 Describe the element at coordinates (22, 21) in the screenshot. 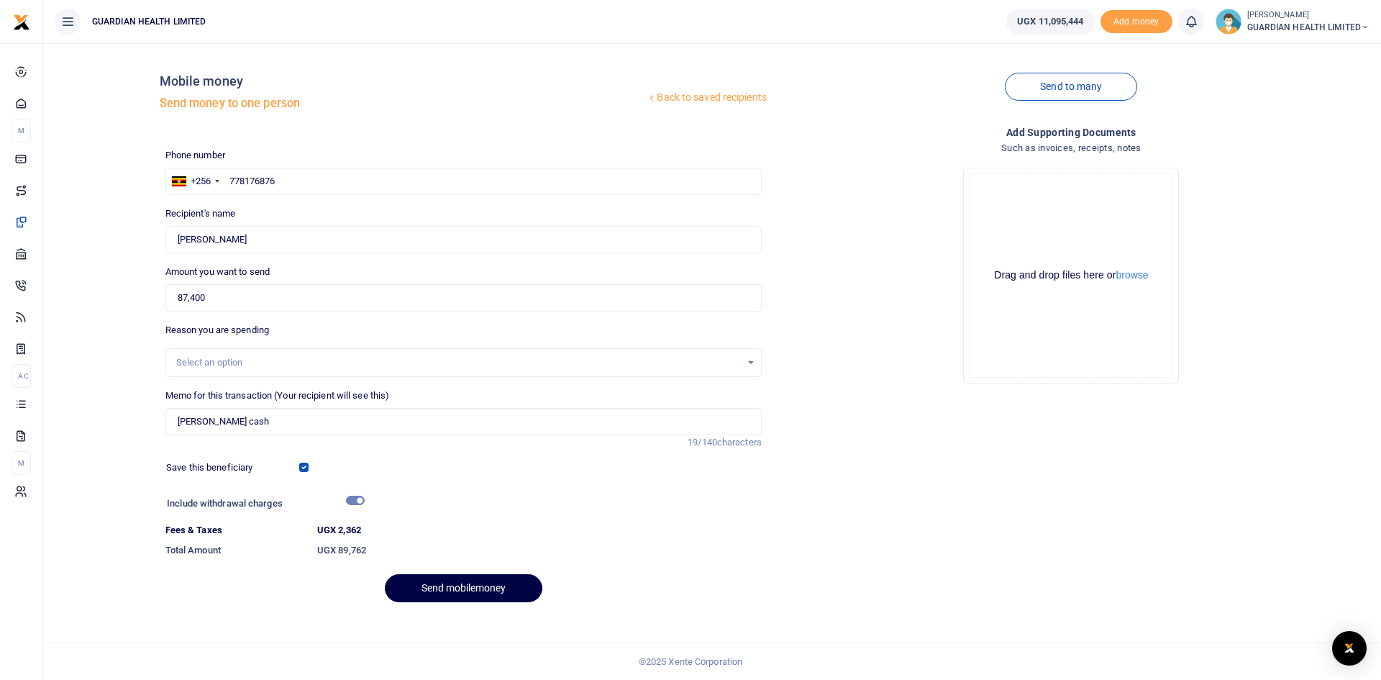

I see `a: logo-small logo-large logo-large` at that location.